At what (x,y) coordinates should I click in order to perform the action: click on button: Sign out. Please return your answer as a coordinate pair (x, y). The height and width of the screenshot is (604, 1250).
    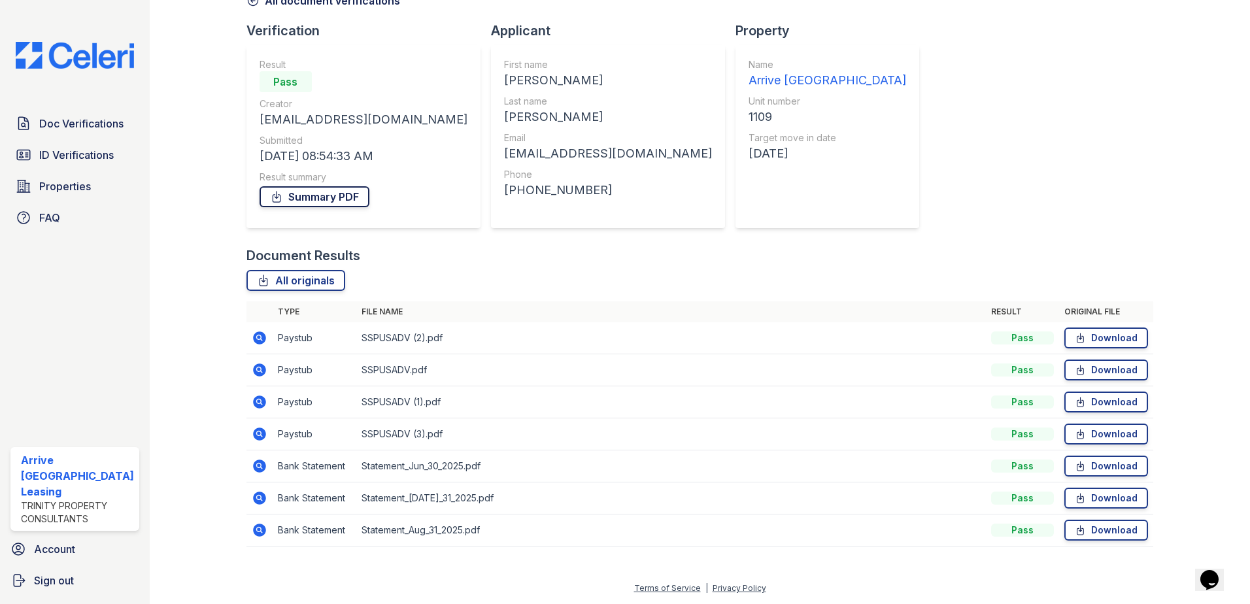
    Looking at the image, I should click on (75, 581).